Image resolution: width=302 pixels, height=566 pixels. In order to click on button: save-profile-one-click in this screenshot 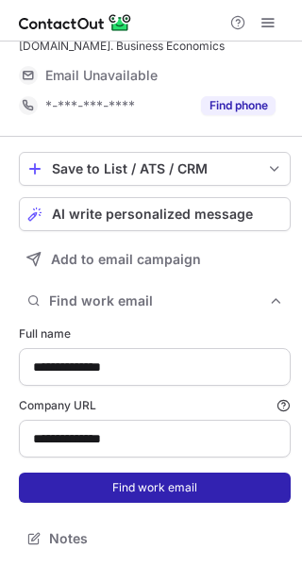, I will do `click(155, 169)`.